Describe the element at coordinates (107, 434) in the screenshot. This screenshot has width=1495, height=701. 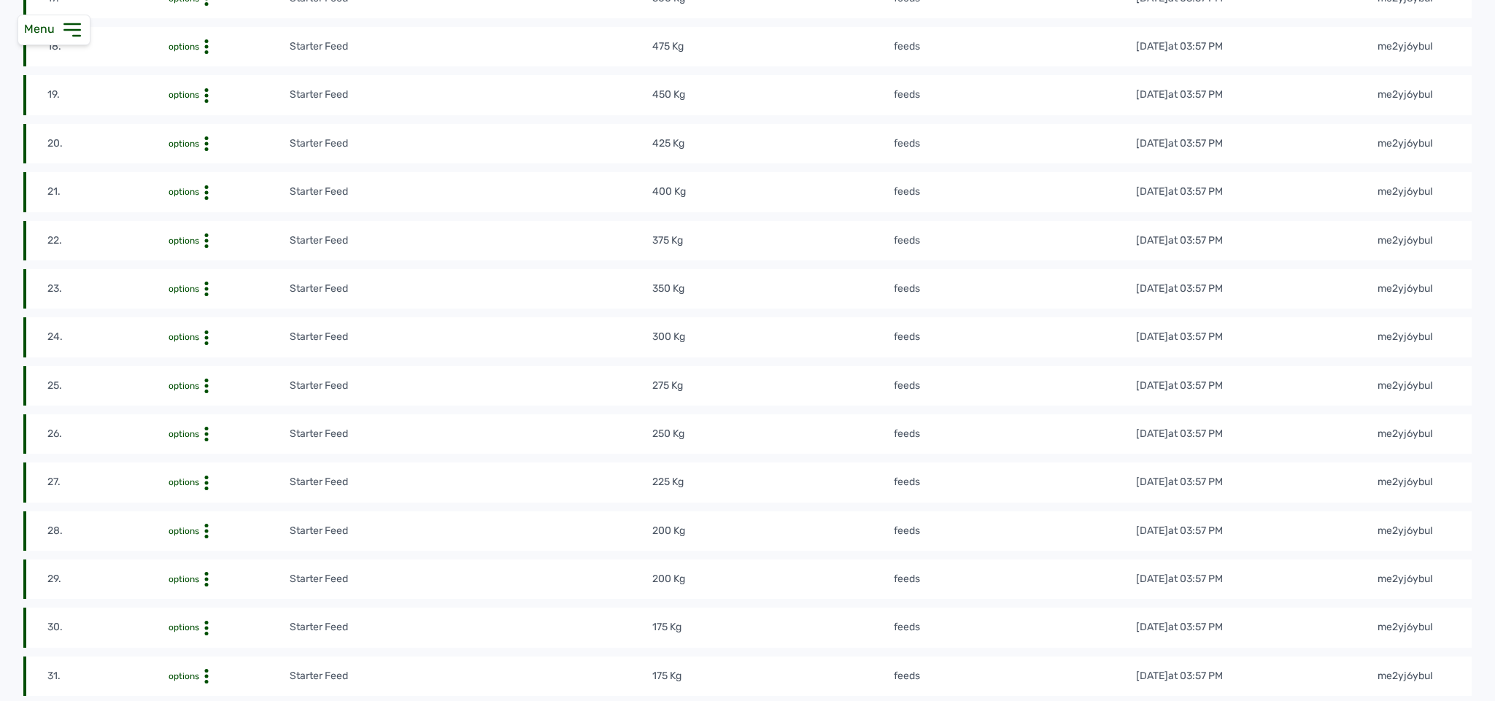
I see `td: 26.` at that location.